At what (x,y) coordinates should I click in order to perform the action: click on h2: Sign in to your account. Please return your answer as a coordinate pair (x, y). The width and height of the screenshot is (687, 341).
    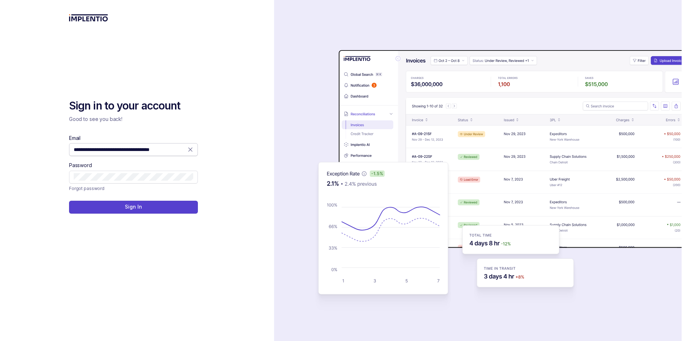
    Looking at the image, I should click on (134, 106).